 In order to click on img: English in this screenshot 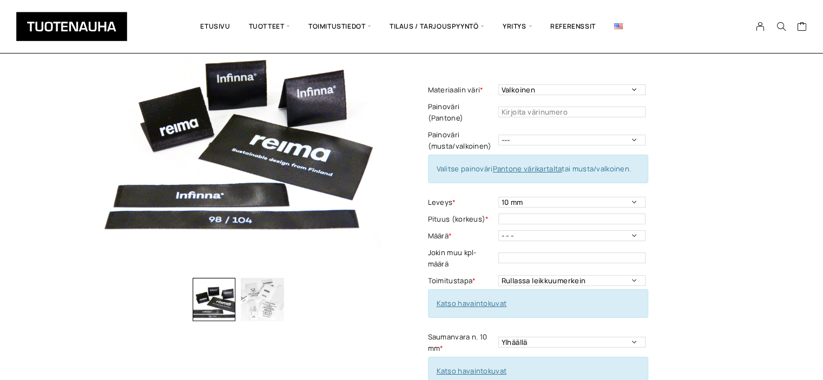, I will do `click(619, 26)`.